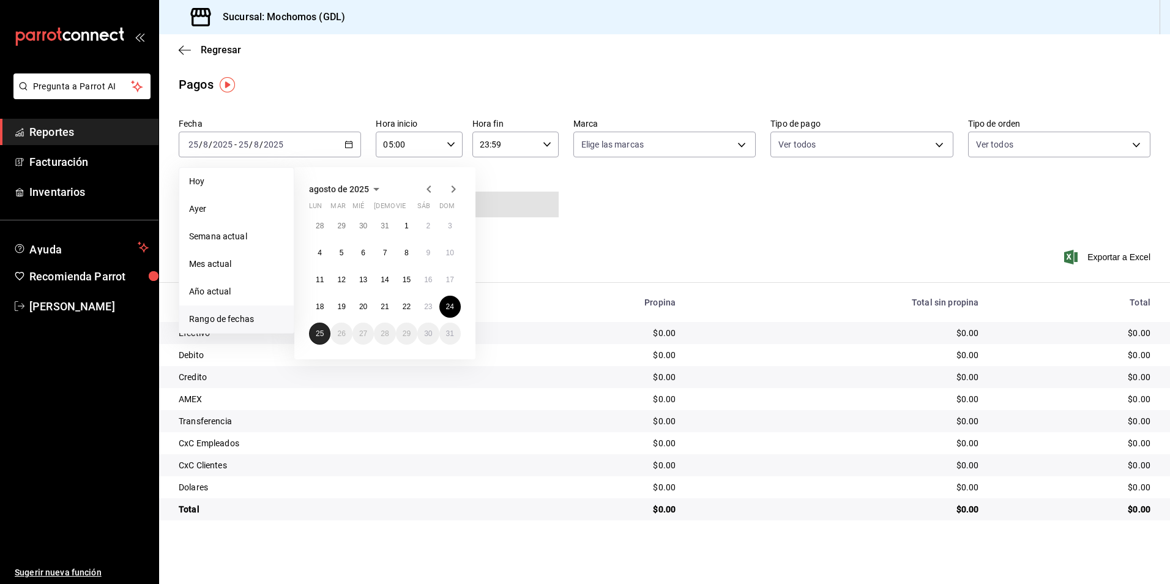  What do you see at coordinates (320, 334) in the screenshot?
I see `button: 25 de agosto de 2025` at bounding box center [320, 334].